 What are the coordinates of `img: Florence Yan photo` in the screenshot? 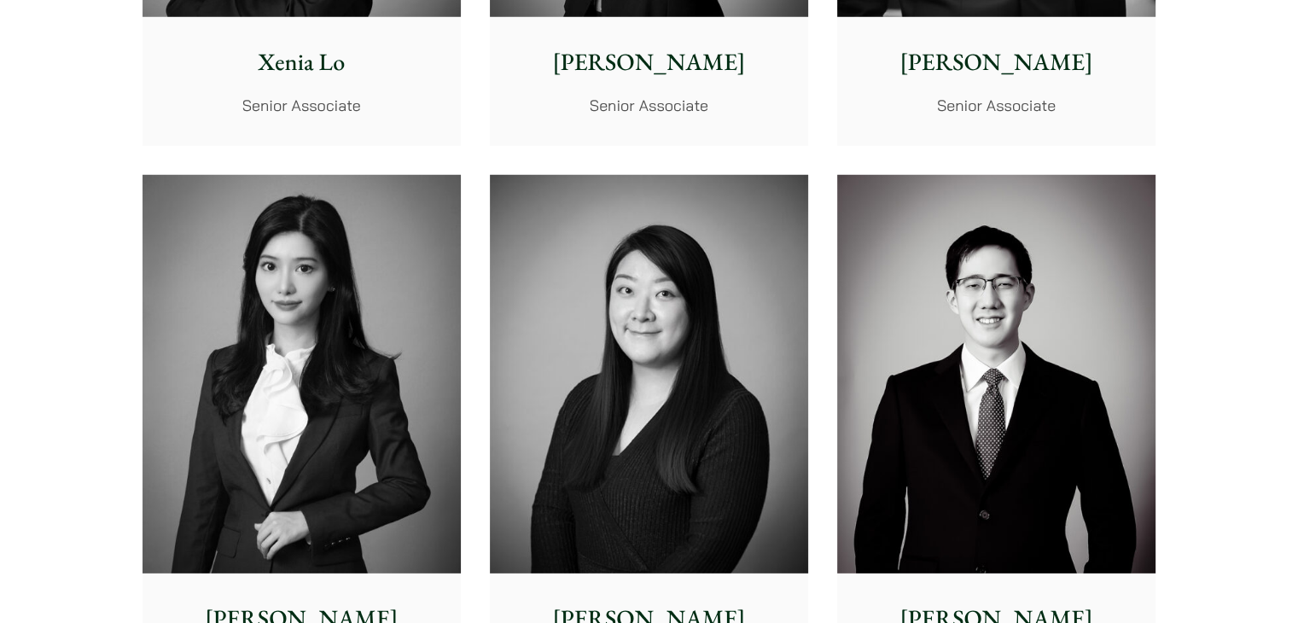 It's located at (301, 374).